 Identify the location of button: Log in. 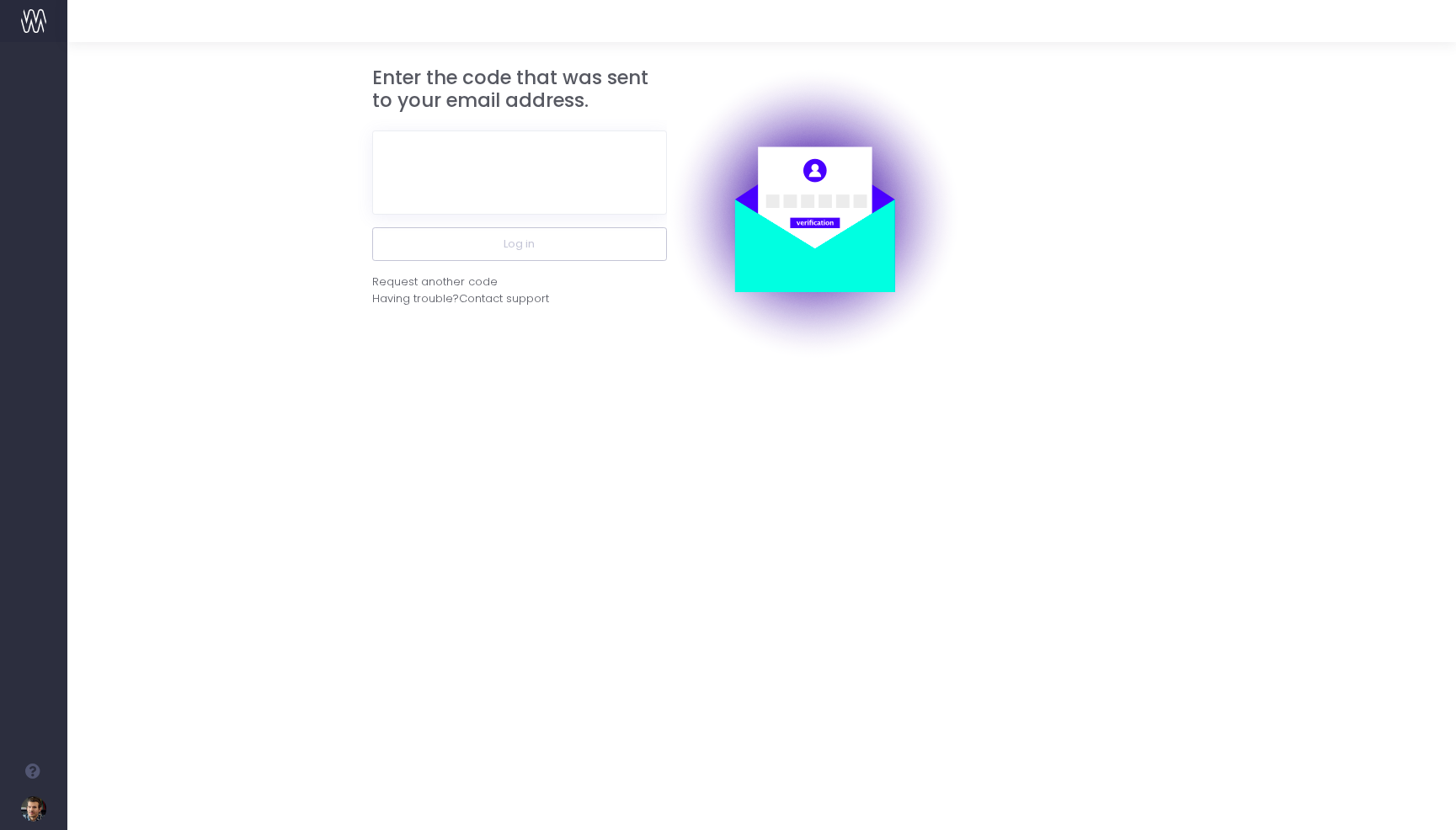
(519, 245).